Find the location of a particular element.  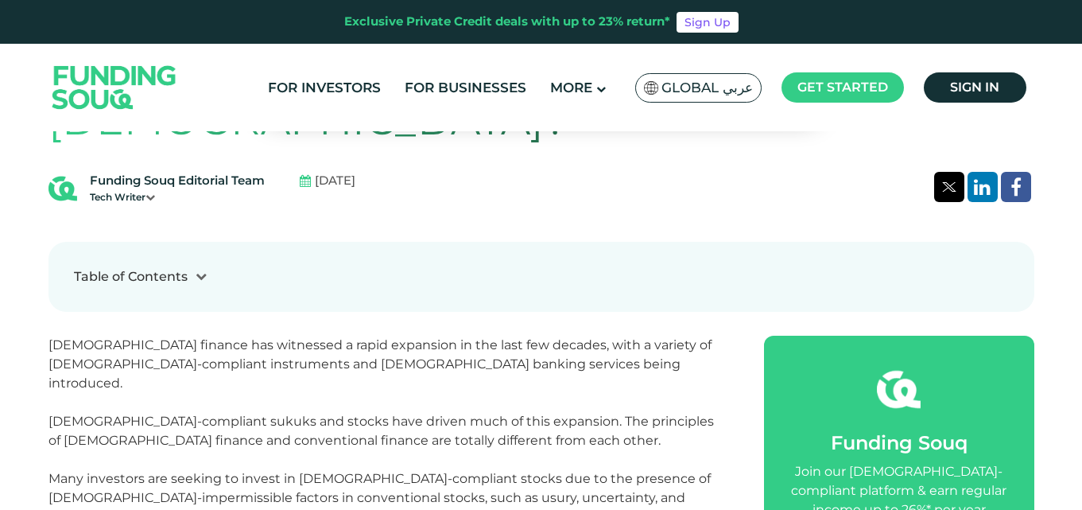

a: For Investors is located at coordinates (324, 87).